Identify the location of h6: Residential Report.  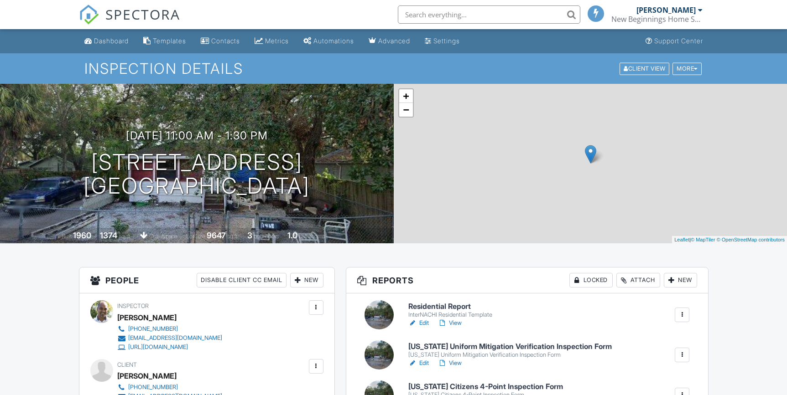
(450, 307).